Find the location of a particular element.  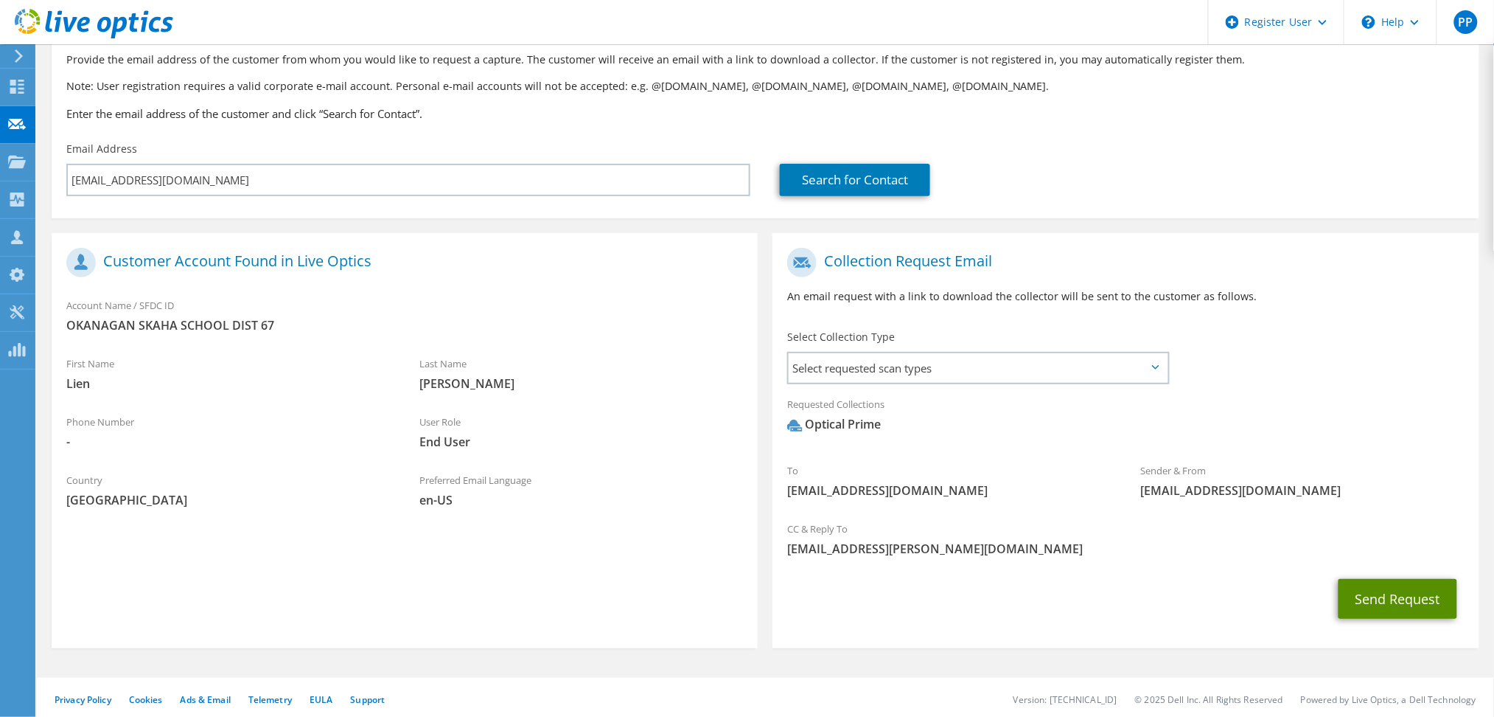

div: User Role is located at coordinates (581, 431).